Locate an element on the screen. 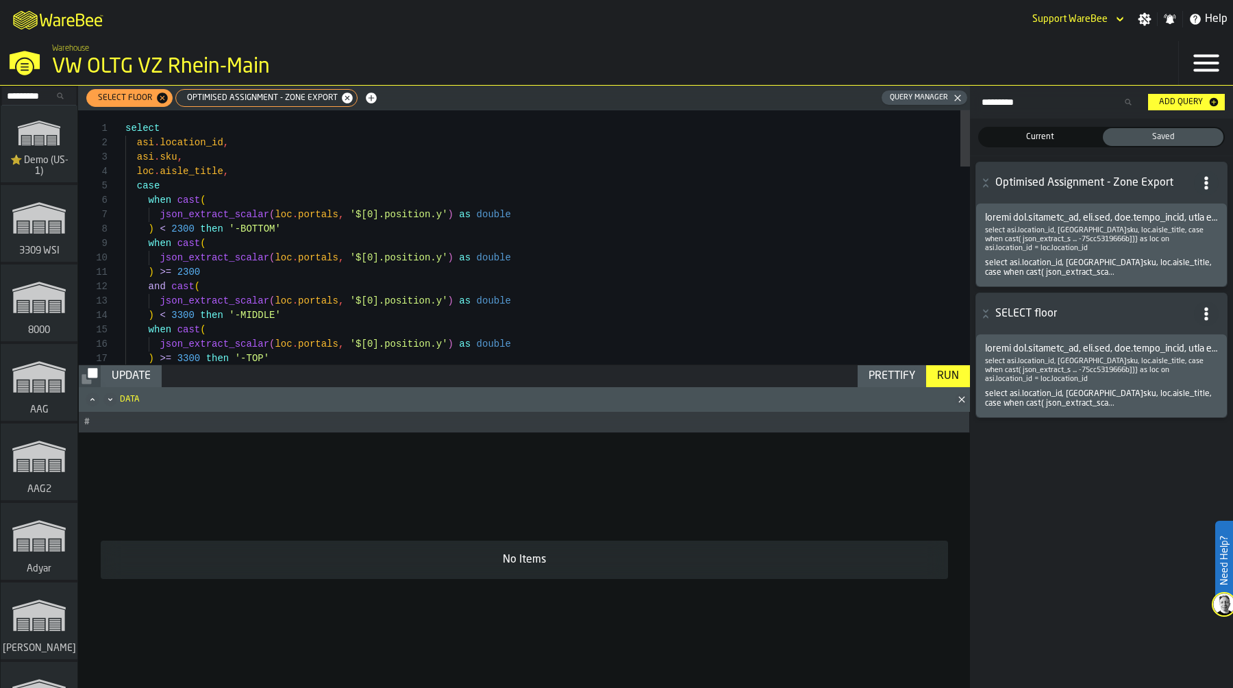 The height and width of the screenshot is (688, 1233). a: link-to-/wh/i/72fe6713-8242-4c3c-8adf-5d67388ea6d5/simulations is located at coordinates (39, 622).